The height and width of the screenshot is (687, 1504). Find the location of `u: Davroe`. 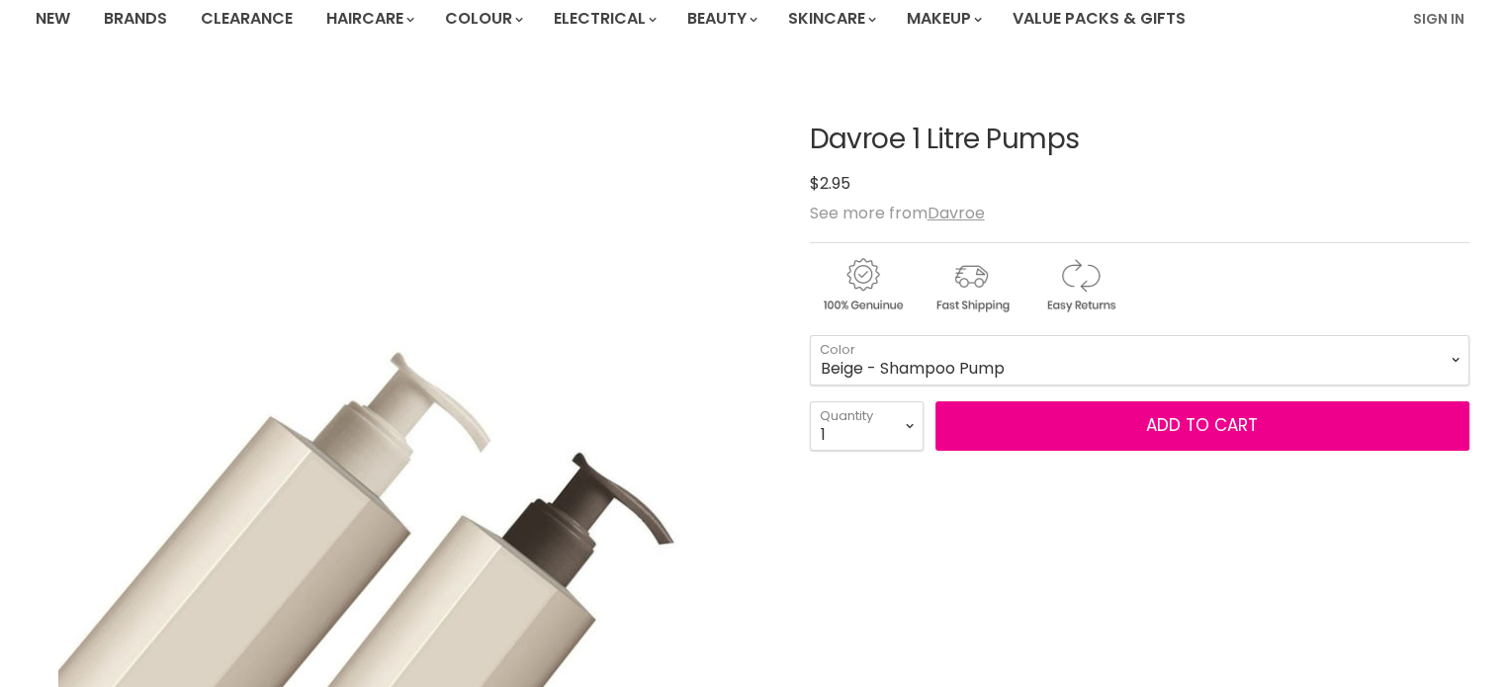

u: Davroe is located at coordinates (956, 213).